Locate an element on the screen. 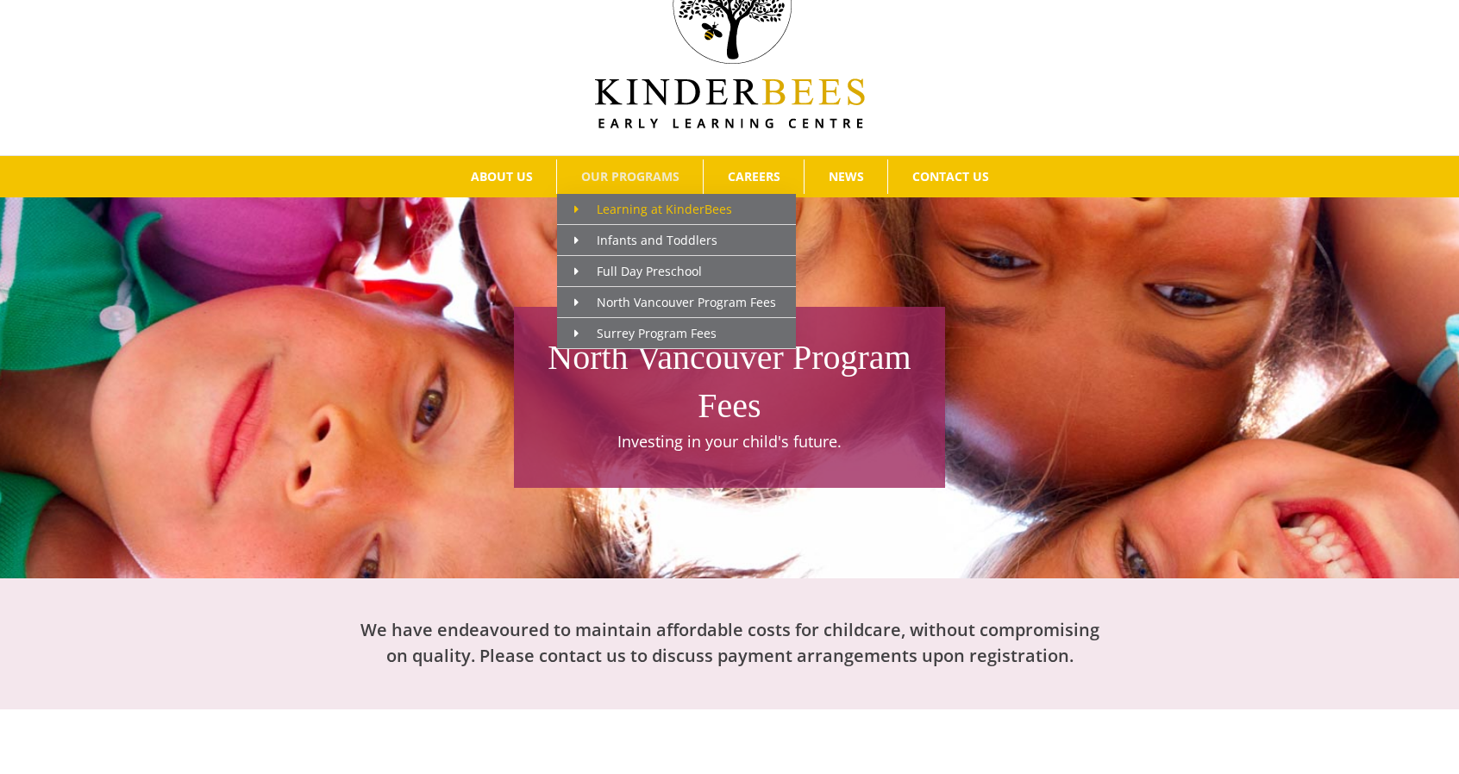 This screenshot has height=774, width=1459. a: Learning at KinderBees is located at coordinates (676, 210).